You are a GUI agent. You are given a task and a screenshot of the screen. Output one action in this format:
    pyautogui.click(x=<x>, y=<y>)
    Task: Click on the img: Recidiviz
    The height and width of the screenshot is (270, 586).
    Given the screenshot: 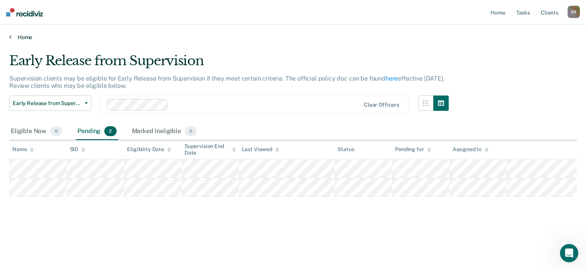 What is the action you would take?
    pyautogui.click(x=25, y=12)
    